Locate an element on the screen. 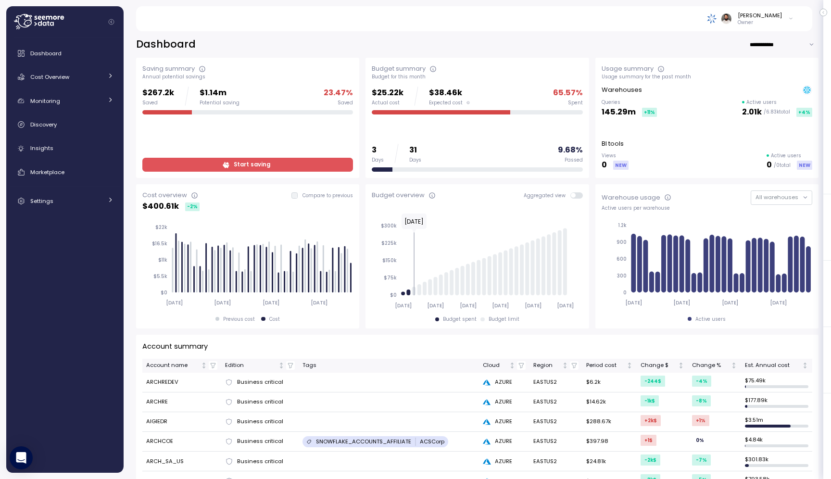  td: $ 75.49k is located at coordinates (776, 382).